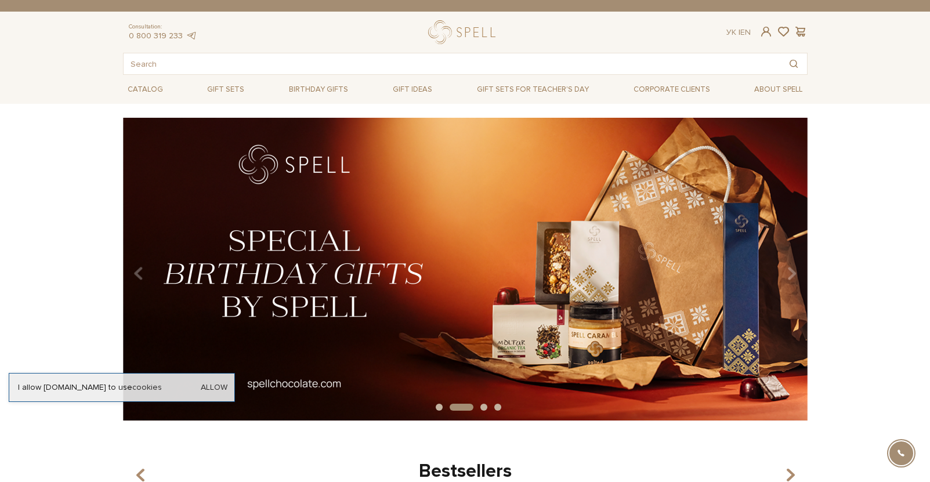 The image size is (930, 482). Describe the element at coordinates (778, 89) in the screenshot. I see `a: About Spell` at that location.